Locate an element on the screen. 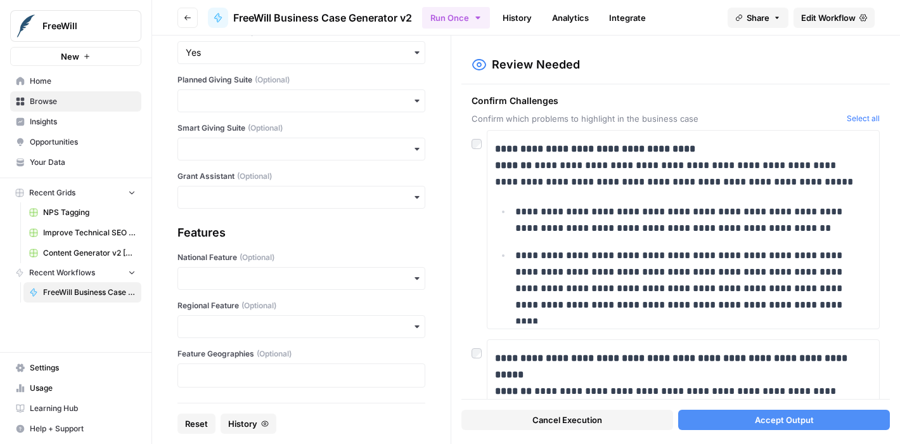 The width and height of the screenshot is (900, 444). span: Browse is located at coordinates (82, 101).